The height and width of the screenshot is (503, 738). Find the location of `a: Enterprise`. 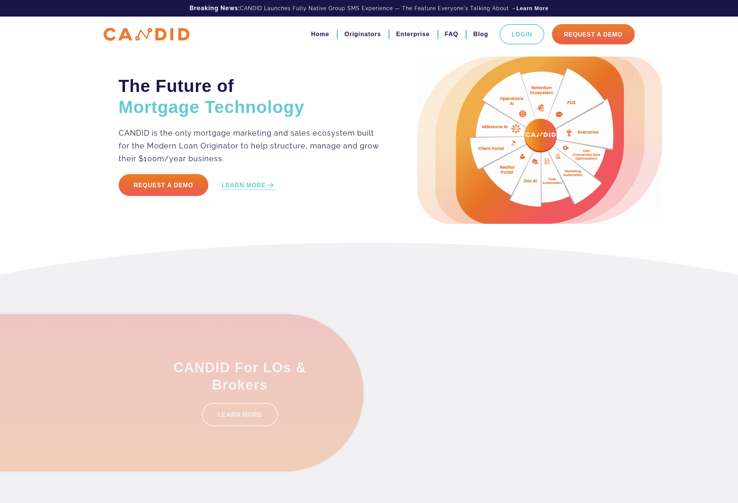

a: Enterprise is located at coordinates (413, 34).